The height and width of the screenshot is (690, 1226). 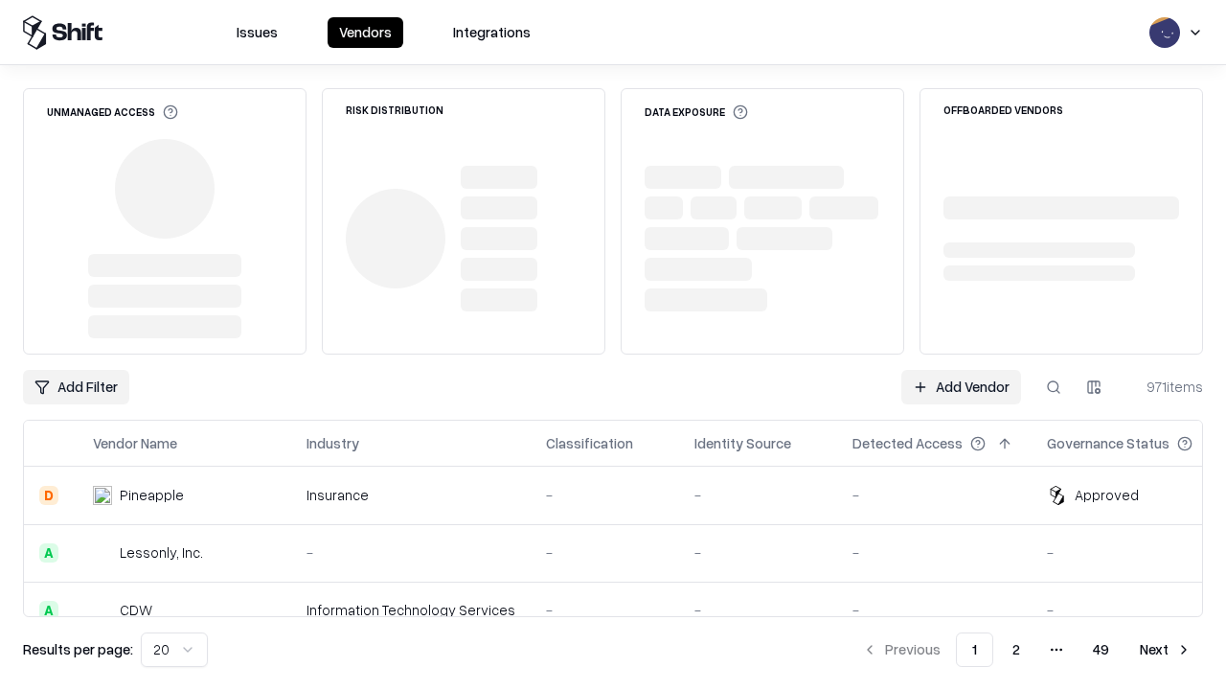 What do you see at coordinates (76, 387) in the screenshot?
I see `button: Add Filter` at bounding box center [76, 387].